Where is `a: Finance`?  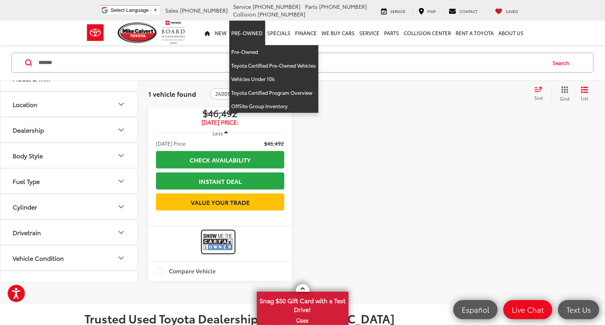 a: Finance is located at coordinates (306, 33).